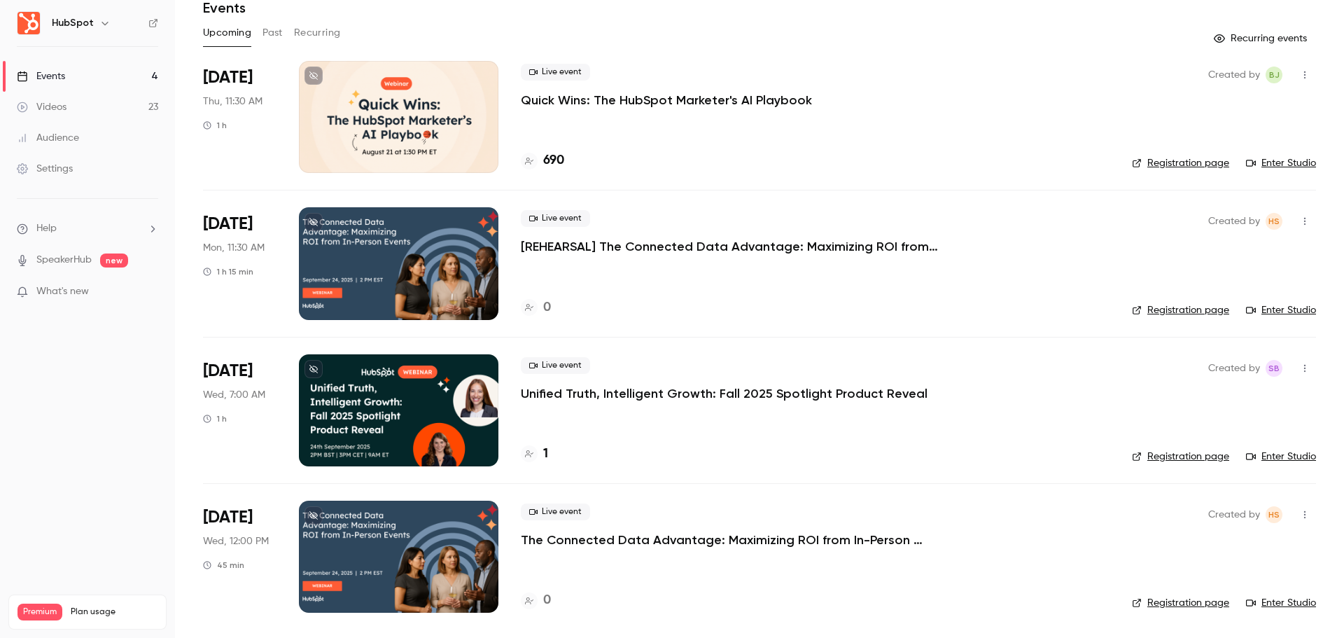 This screenshot has width=1344, height=638. I want to click on h6: HubSpot, so click(73, 23).